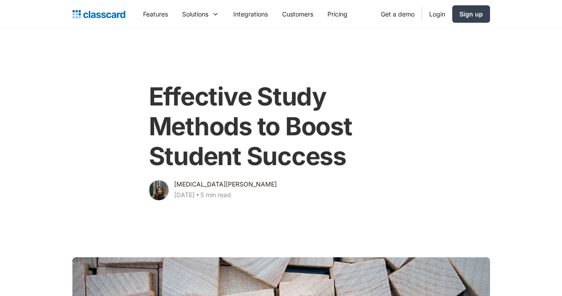  Describe the element at coordinates (156, 14) in the screenshot. I see `a: Features` at that location.